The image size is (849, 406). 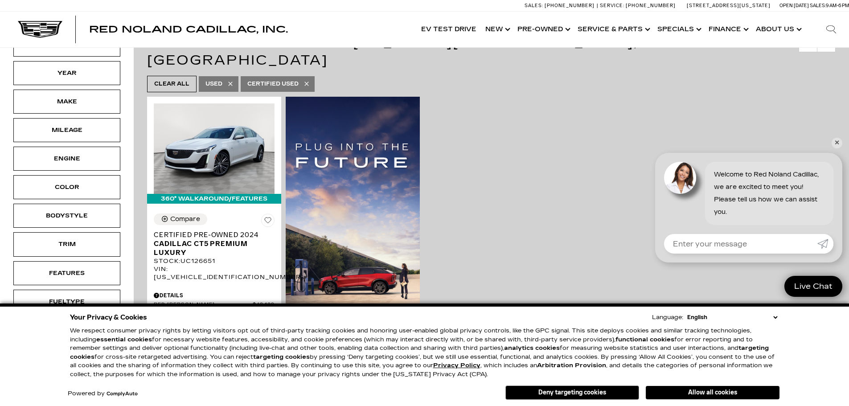 What do you see at coordinates (680, 178) in the screenshot?
I see `img: Agent profile photo` at bounding box center [680, 178].